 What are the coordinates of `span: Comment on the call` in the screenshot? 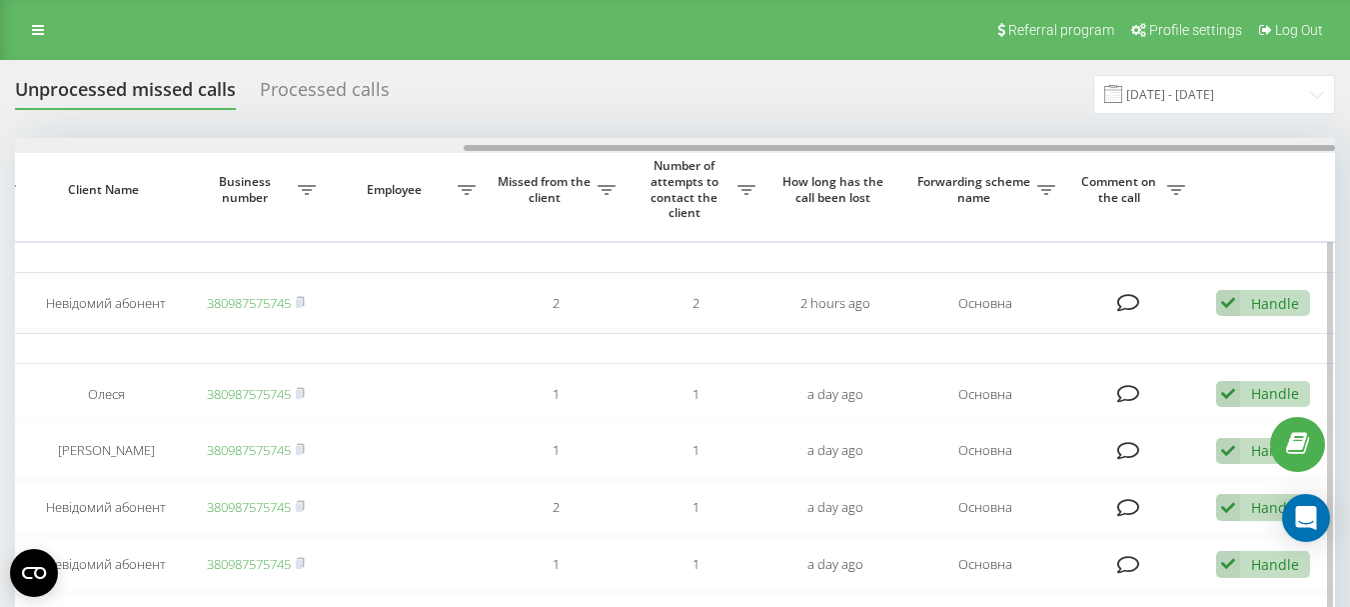 It's located at (1121, 189).